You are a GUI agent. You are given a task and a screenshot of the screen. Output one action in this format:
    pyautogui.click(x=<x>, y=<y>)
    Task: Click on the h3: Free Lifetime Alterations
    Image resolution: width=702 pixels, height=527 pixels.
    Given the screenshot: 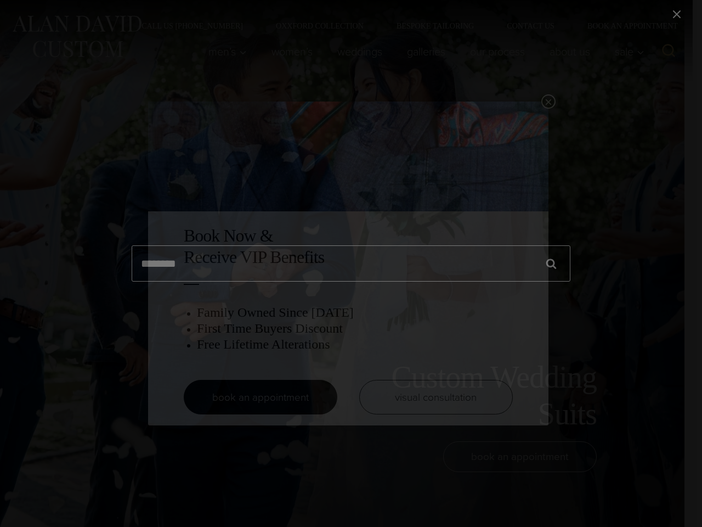 What is the action you would take?
    pyautogui.click(x=355, y=344)
    